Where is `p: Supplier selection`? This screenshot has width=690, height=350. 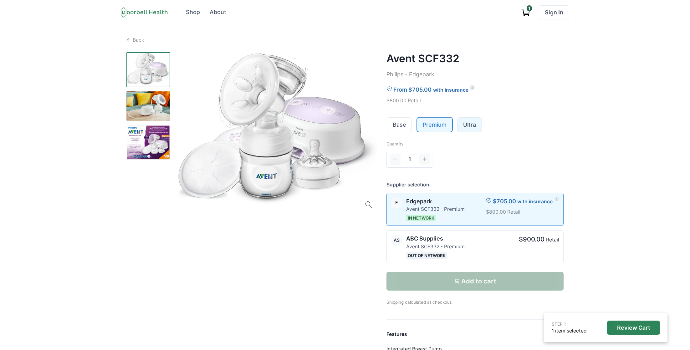 p: Supplier selection is located at coordinates (475, 185).